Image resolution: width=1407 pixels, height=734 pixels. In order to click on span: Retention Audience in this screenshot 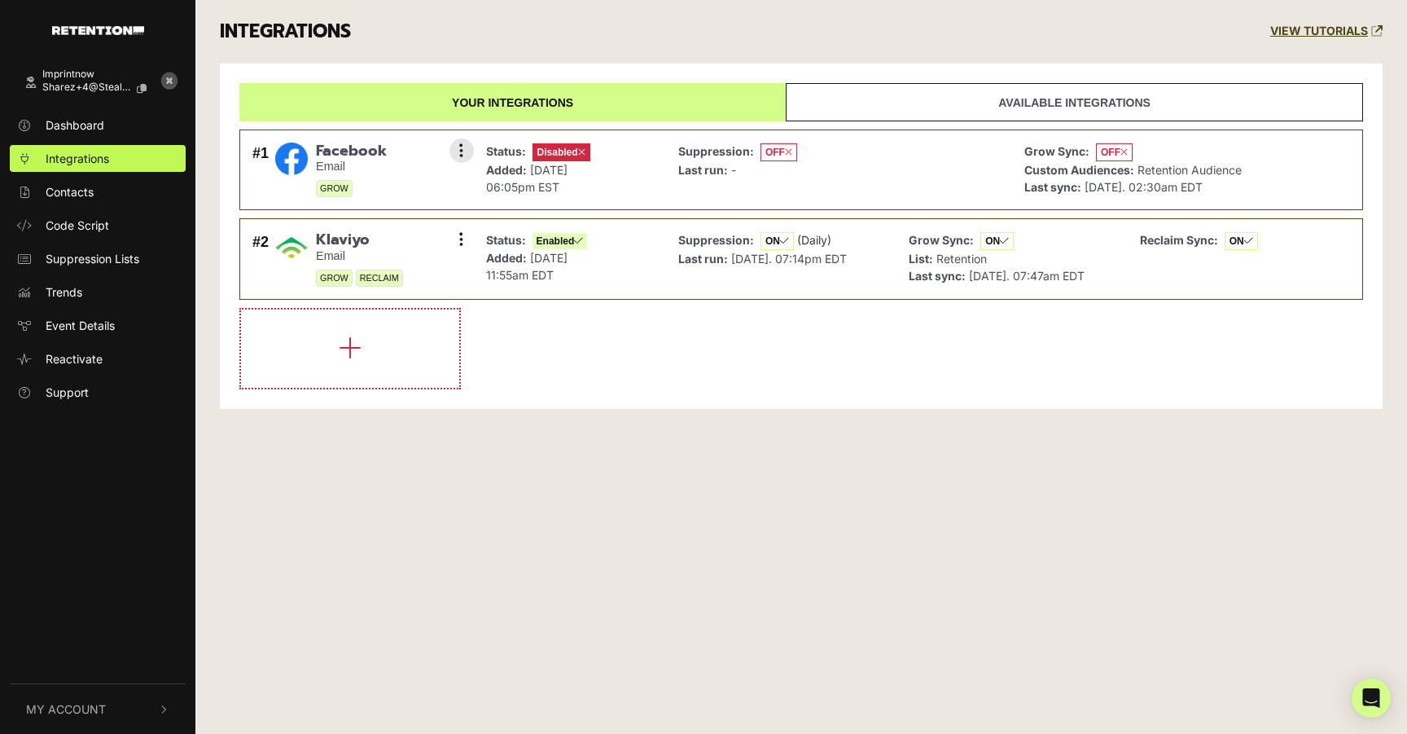, I will do `click(1190, 169)`.